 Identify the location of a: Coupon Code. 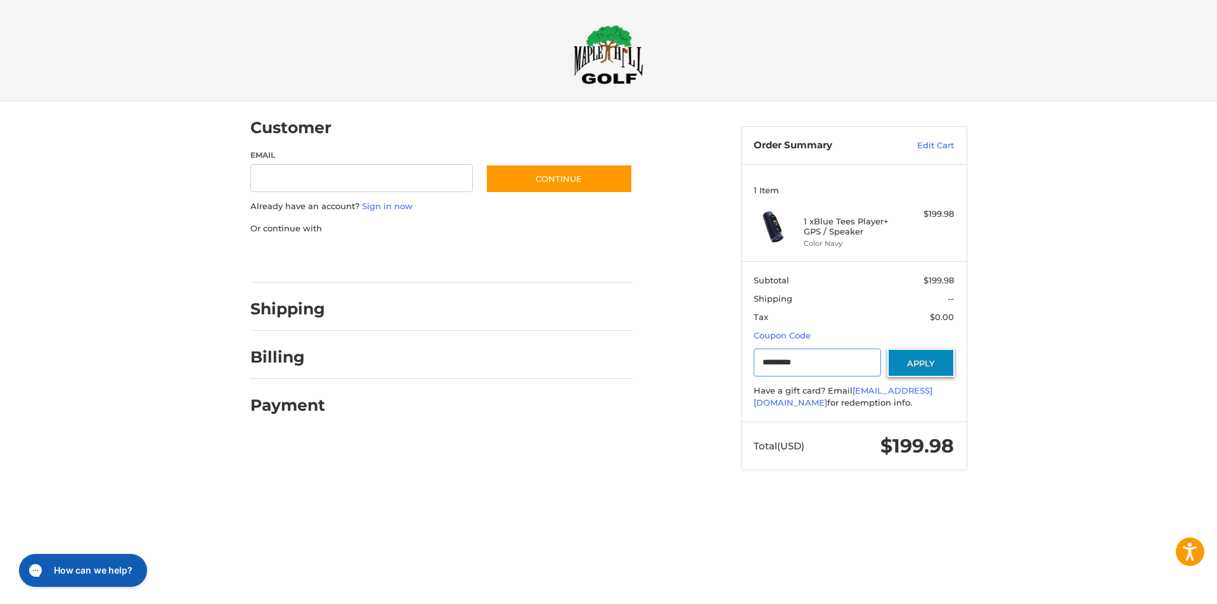
(782, 335).